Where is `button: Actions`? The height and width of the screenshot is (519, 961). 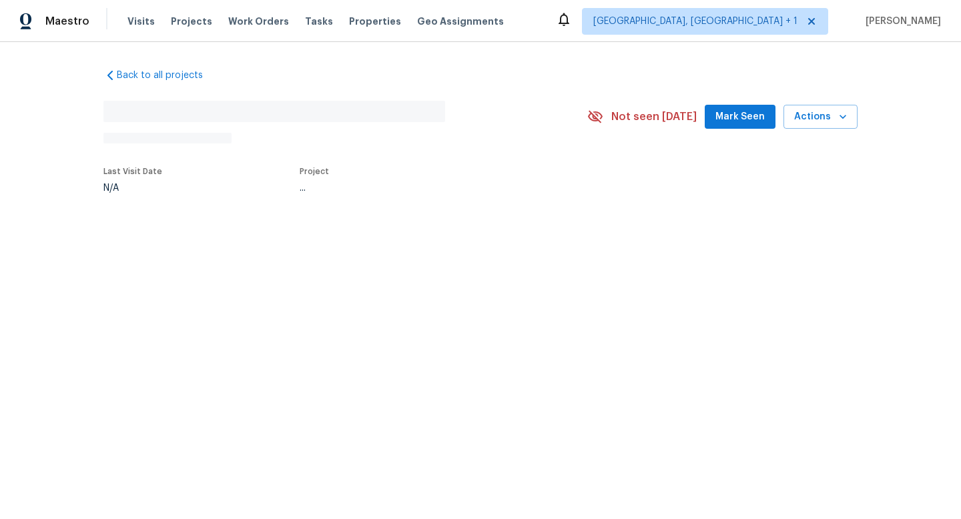
button: Actions is located at coordinates (820, 117).